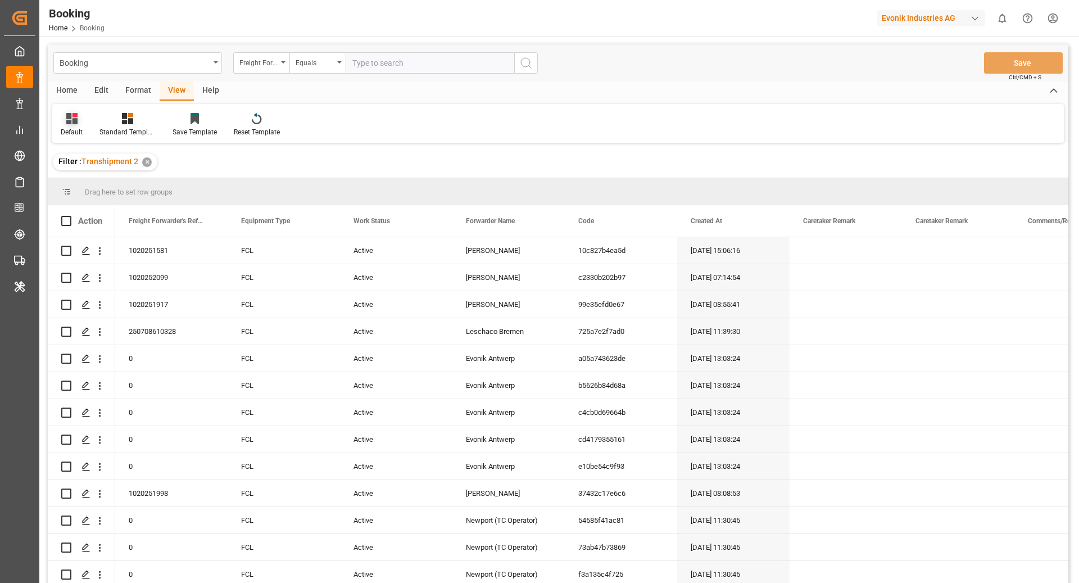  Describe the element at coordinates (371, 221) in the screenshot. I see `span: Work Status` at that location.